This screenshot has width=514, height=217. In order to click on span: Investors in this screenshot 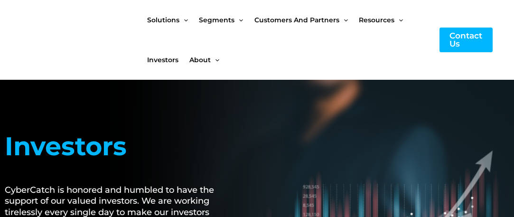, I will do `click(163, 60)`.